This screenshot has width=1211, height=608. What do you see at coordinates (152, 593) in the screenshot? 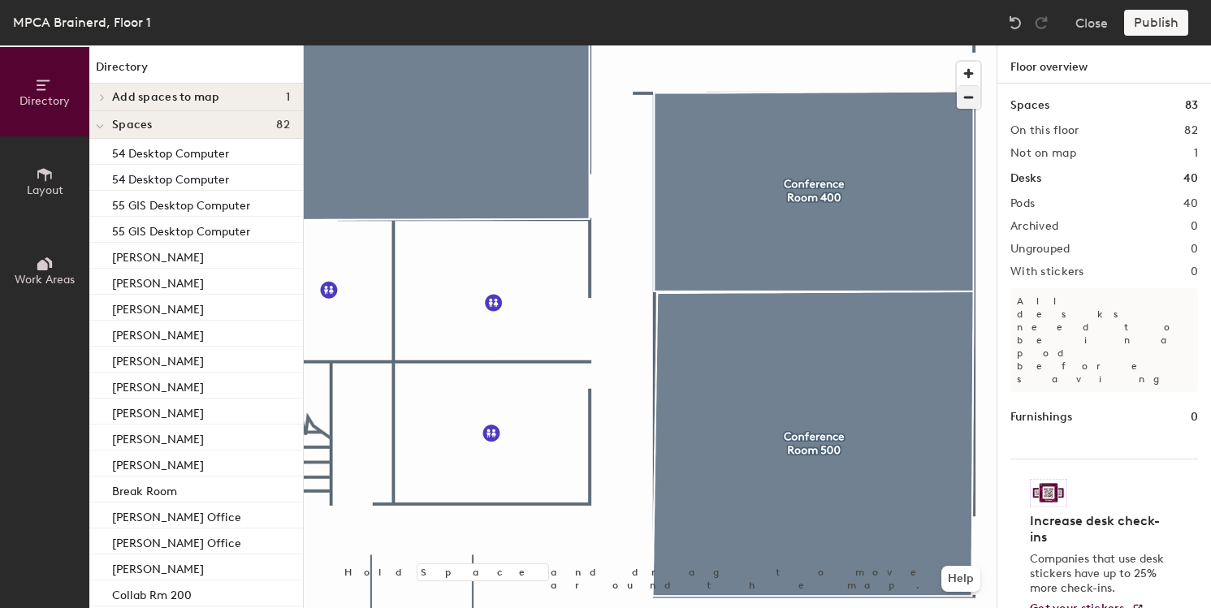
I see `p: Collab Rm 200` at bounding box center [152, 593].